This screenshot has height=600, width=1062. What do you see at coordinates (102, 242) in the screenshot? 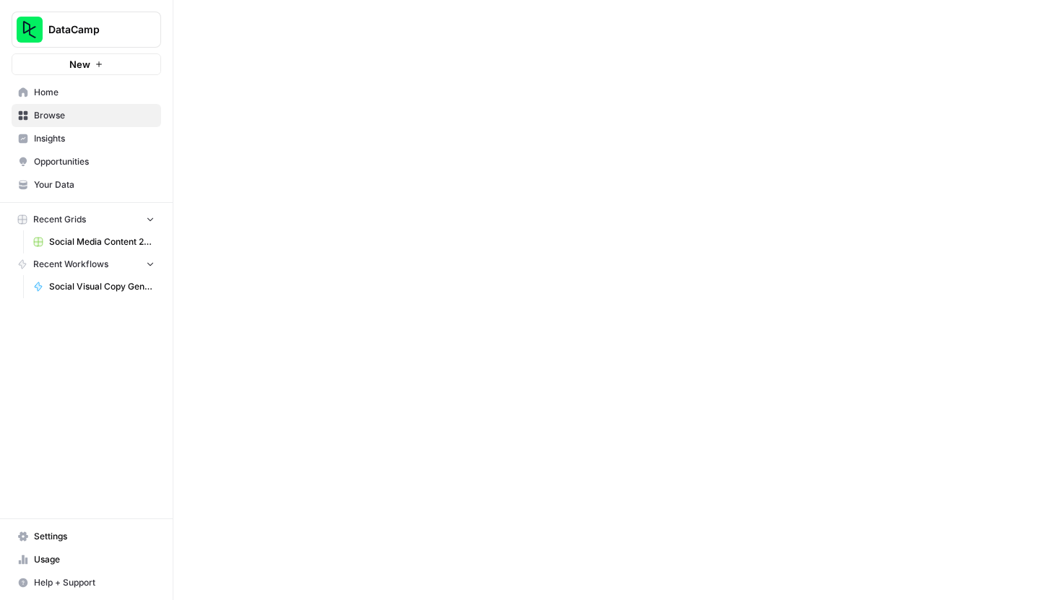
I see `span: Social Media Content 2025` at bounding box center [102, 242].